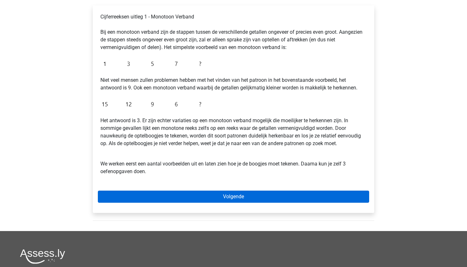 The image size is (467, 267). I want to click on img: Figure sequences Example 1.png, so click(153, 64).